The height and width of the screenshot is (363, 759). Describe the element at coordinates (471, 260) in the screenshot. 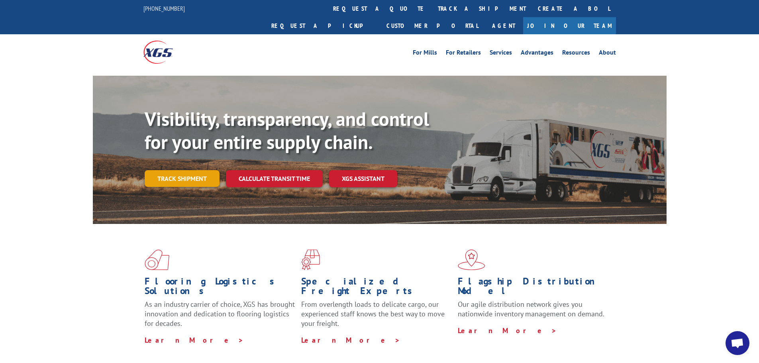

I see `img: xgs-icon-flagship-distribution-model-red` at that location.